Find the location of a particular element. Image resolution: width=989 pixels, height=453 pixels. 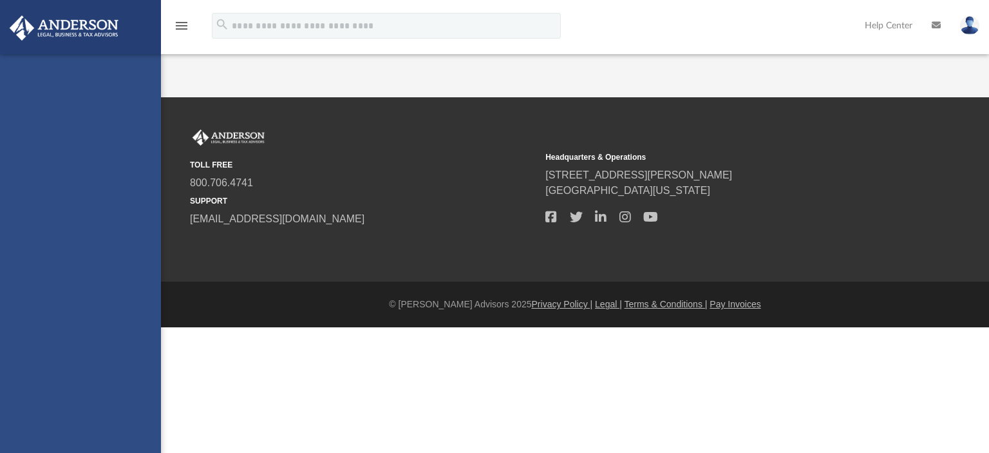

i: menu is located at coordinates (182, 26).